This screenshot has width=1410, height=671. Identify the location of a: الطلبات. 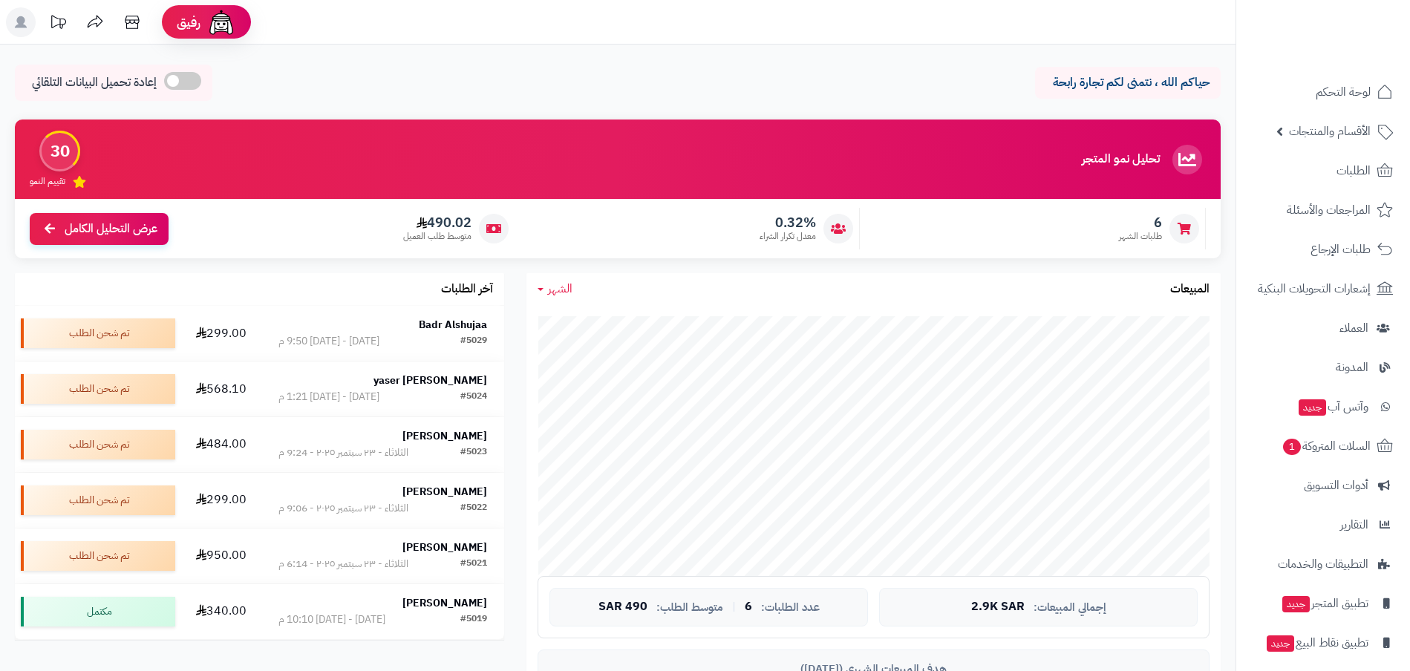
(1323, 171).